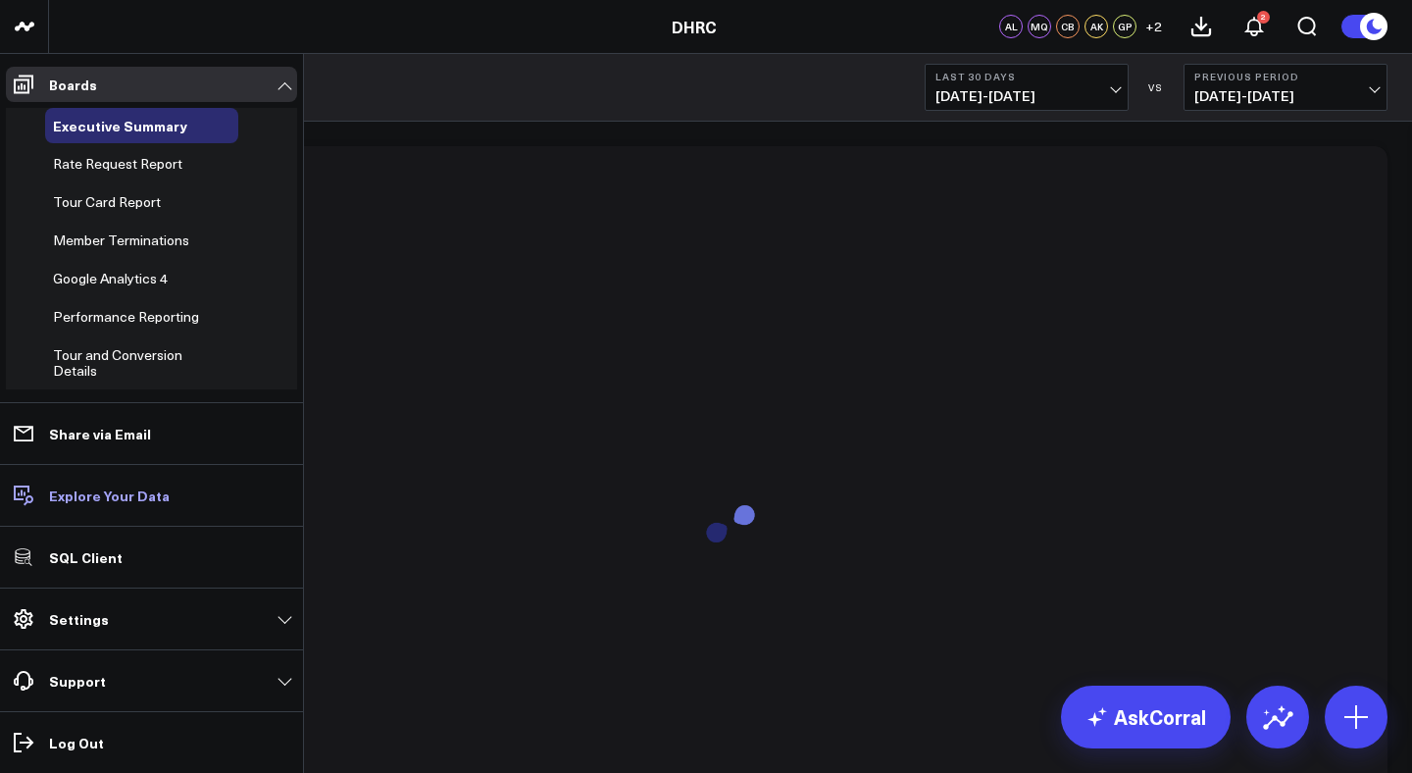  Describe the element at coordinates (126, 317) in the screenshot. I see `a: Performance Reporting` at that location.